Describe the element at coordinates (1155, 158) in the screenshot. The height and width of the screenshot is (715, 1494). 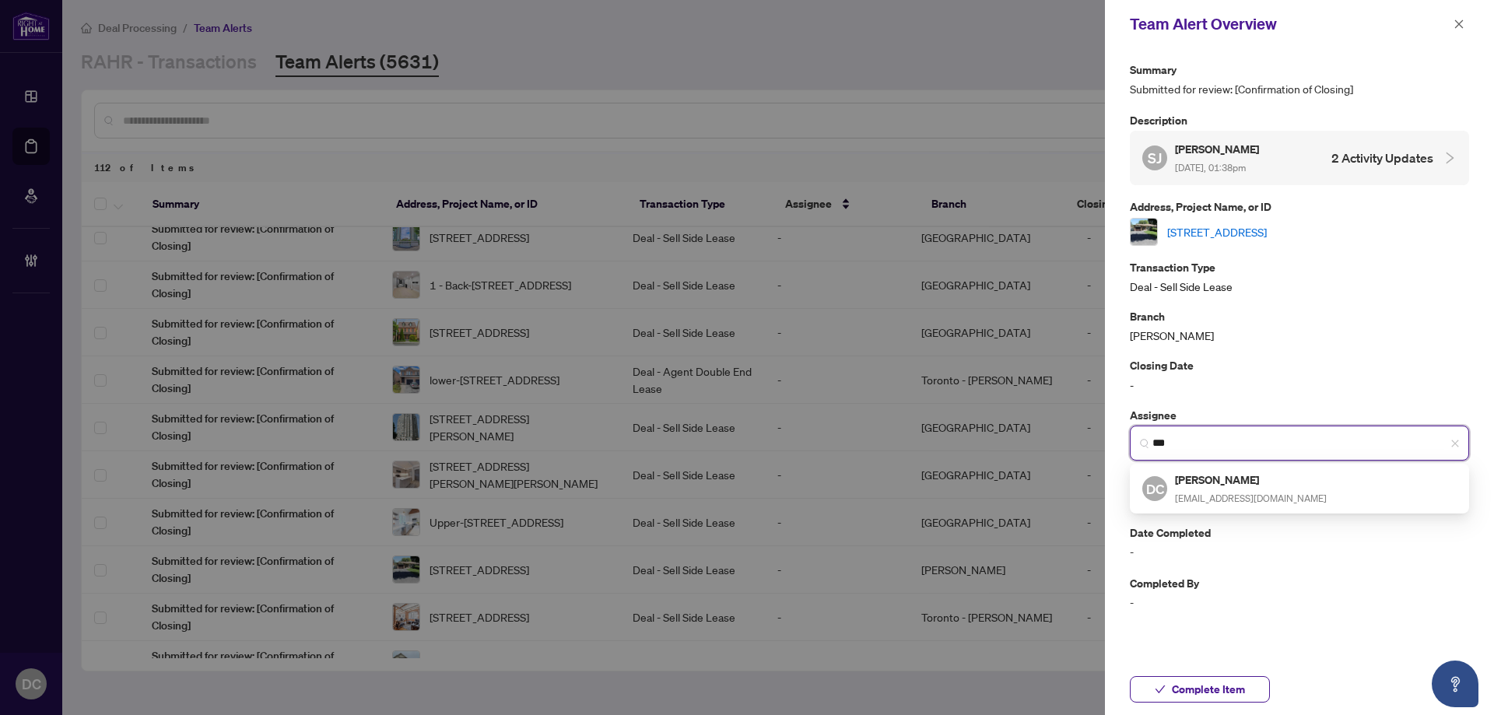
I see `span: SJ` at that location.